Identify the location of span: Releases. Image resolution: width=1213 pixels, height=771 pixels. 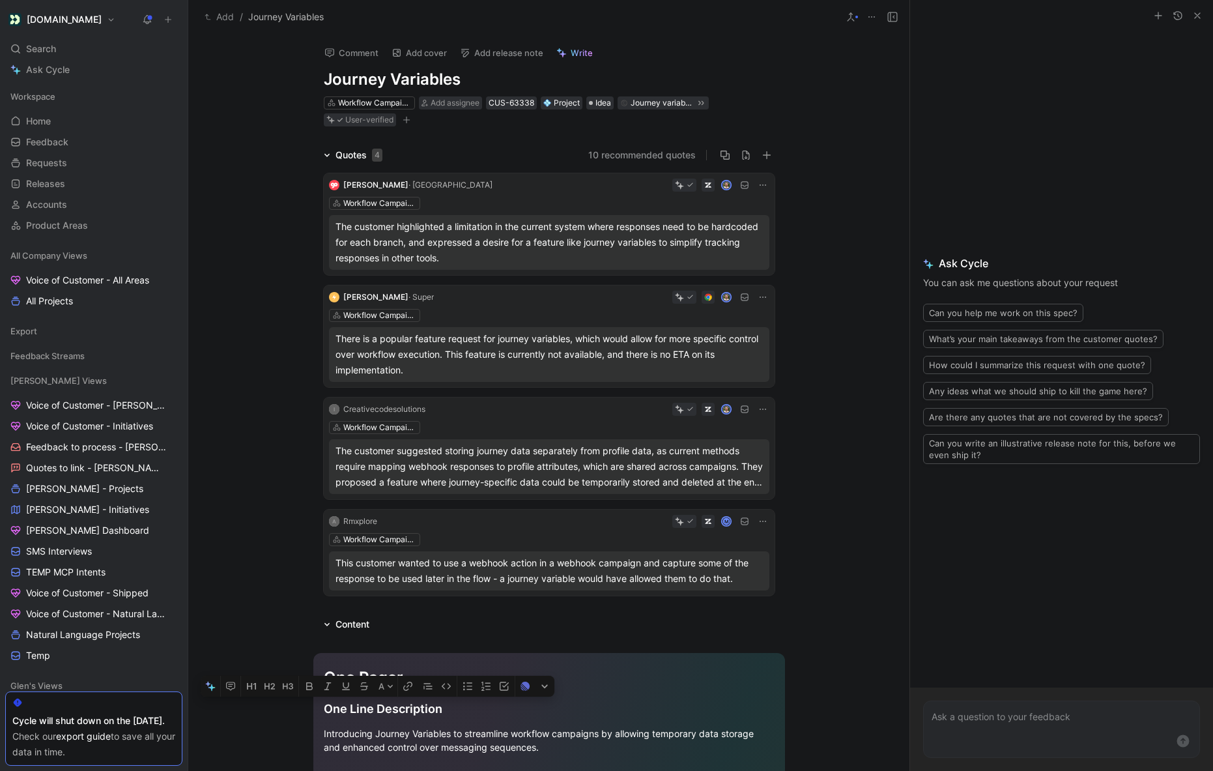
(46, 184).